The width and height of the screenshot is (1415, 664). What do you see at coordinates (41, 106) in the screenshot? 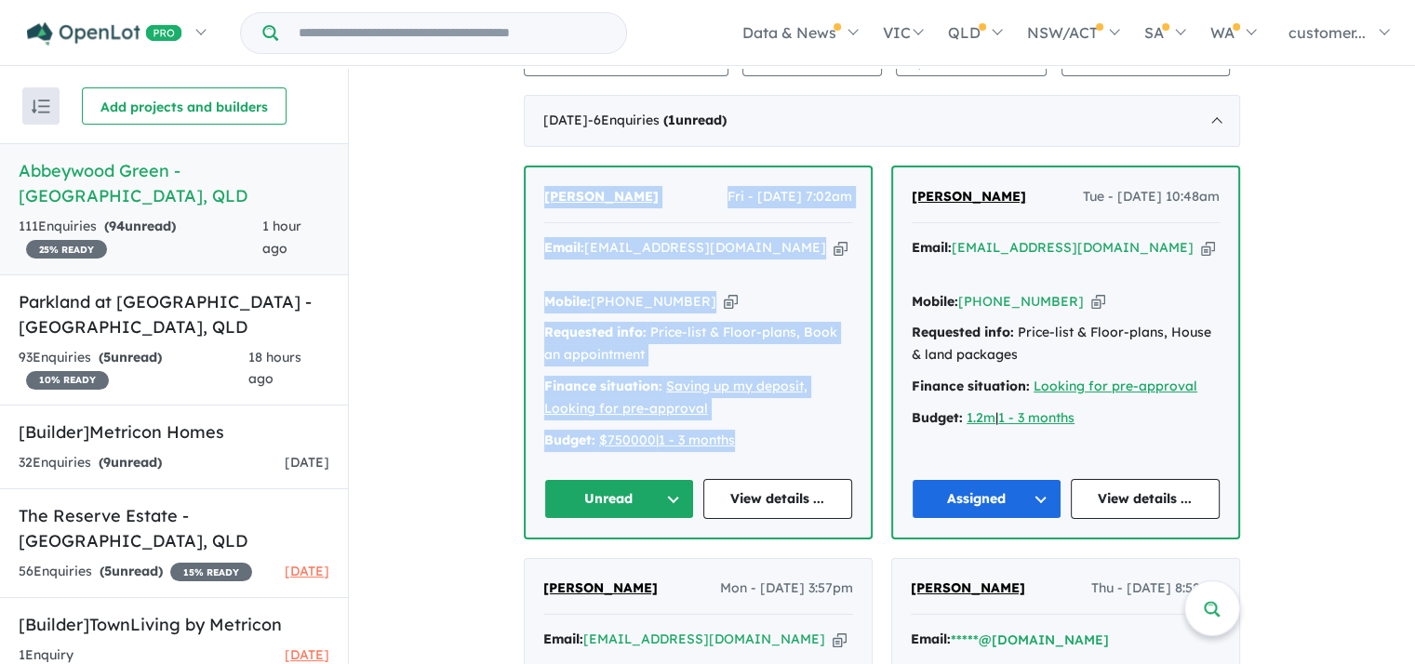
I see `img: sort.svg` at bounding box center [41, 106].